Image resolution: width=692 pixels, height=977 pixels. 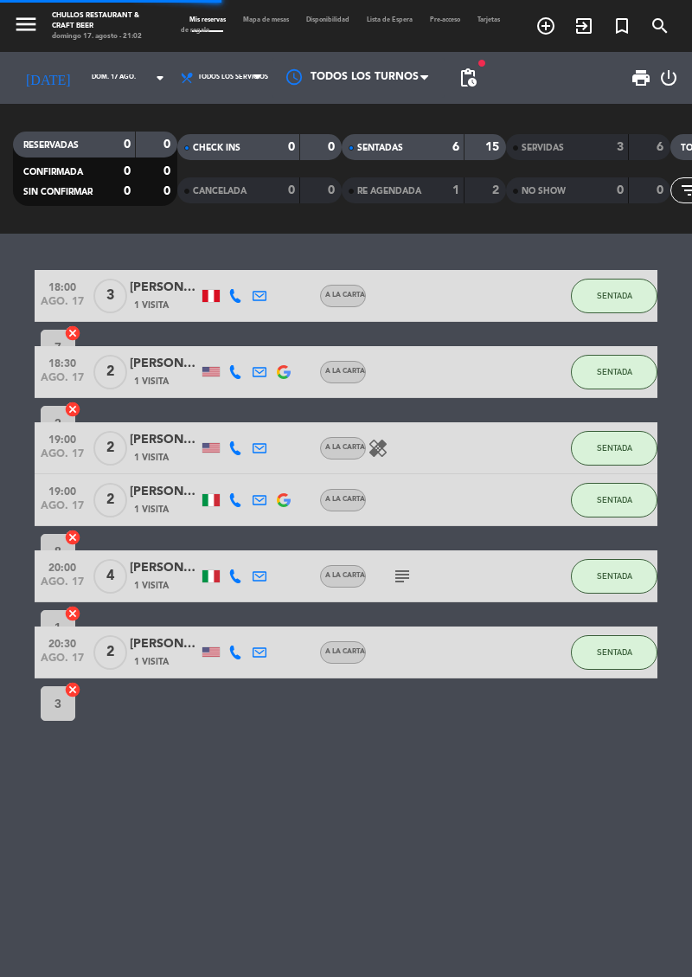 What do you see at coordinates (233, 78) in the screenshot?
I see `span: Todos los servicios` at bounding box center [233, 78].